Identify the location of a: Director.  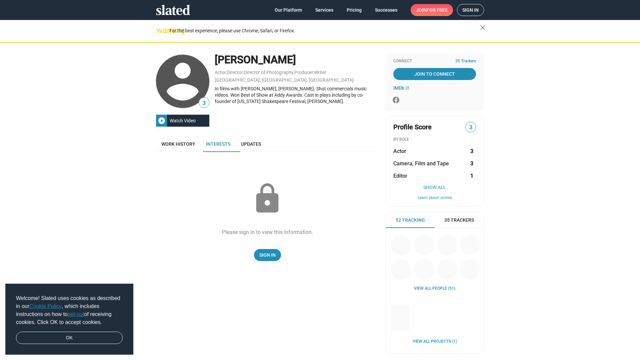
(235, 72).